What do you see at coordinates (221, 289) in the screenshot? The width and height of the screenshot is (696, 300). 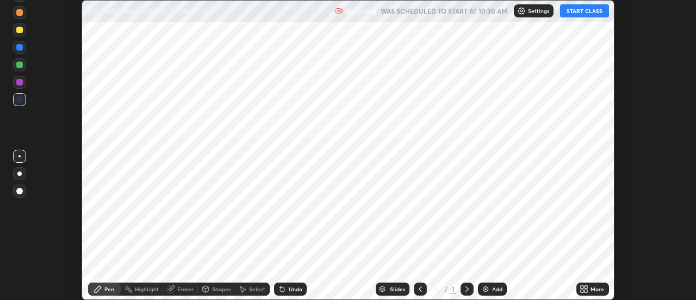 I see `div: Shapes` at bounding box center [221, 289].